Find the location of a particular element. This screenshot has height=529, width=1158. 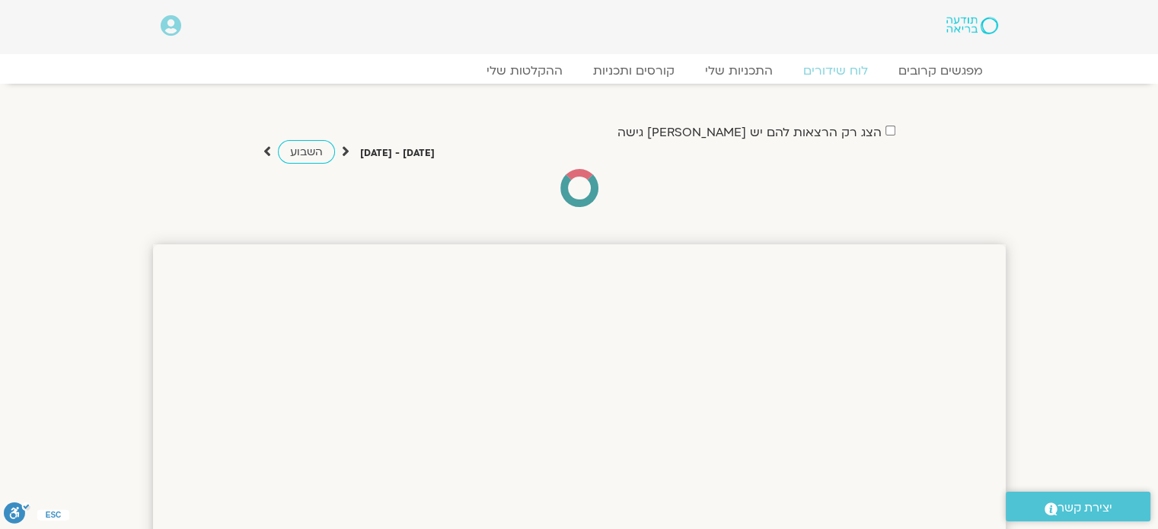

a: ההקלטות שלי is located at coordinates (525, 71).